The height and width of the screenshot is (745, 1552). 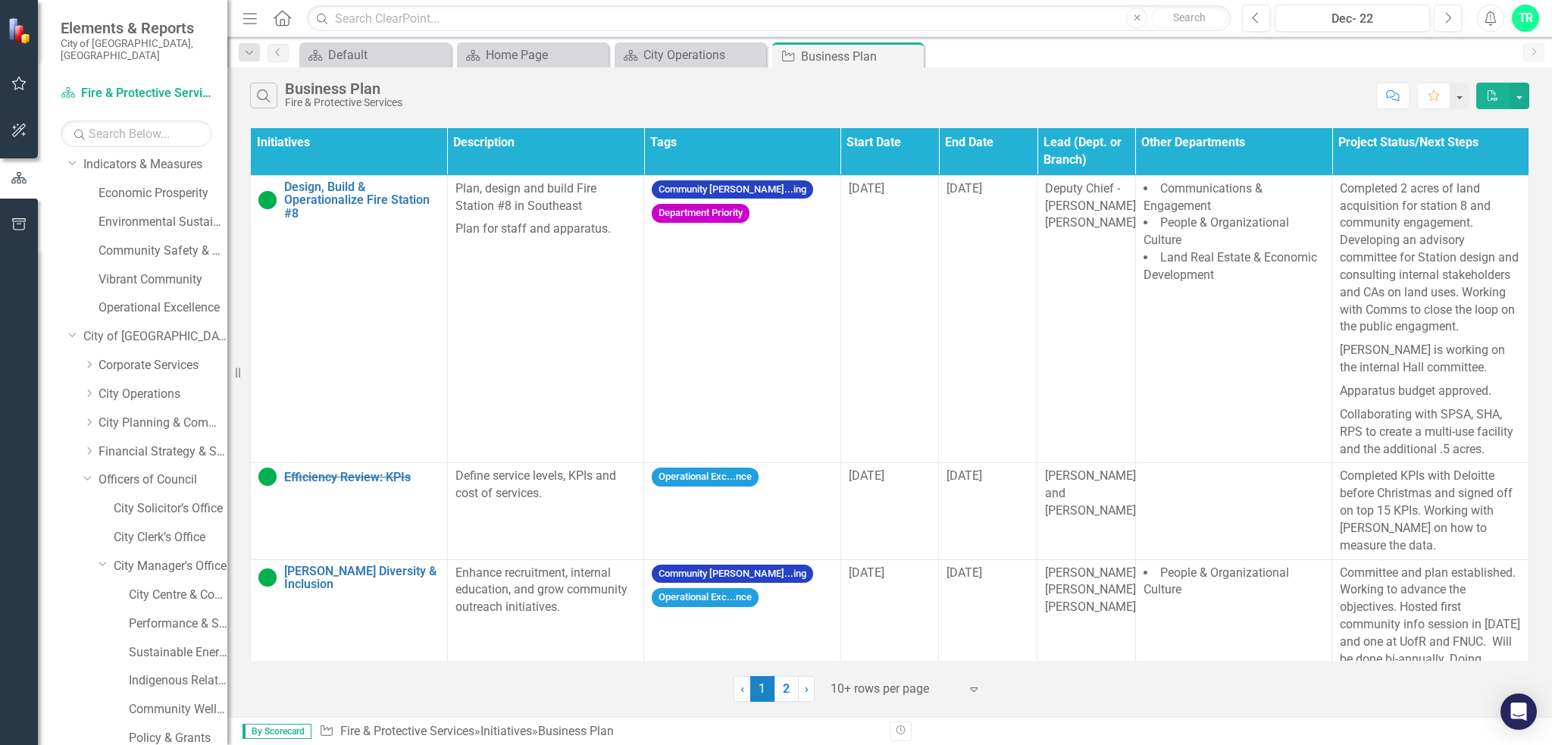 What do you see at coordinates (163, 423) in the screenshot?
I see `a: City Planning & Community Services` at bounding box center [163, 423].